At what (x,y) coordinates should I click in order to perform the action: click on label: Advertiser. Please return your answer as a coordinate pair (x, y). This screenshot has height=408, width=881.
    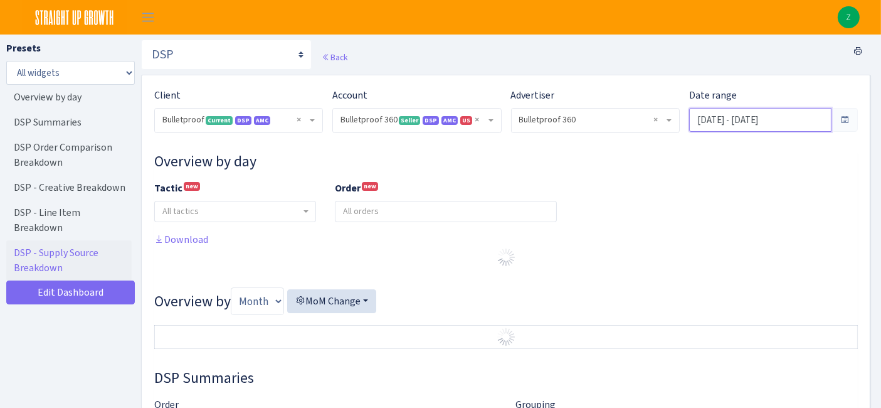
    Looking at the image, I should click on (533, 95).